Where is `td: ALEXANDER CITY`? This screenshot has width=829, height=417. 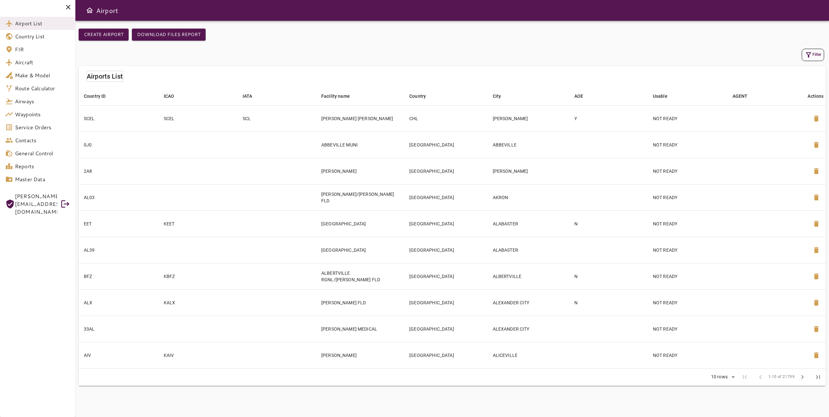
td: ALEXANDER CITY is located at coordinates (528, 329).